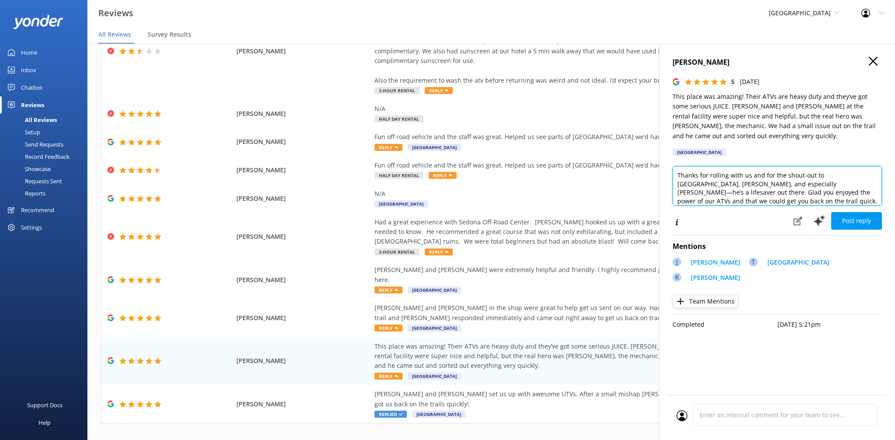 This screenshot has width=895, height=440. What do you see at coordinates (25, 193) in the screenshot?
I see `div: Reports` at bounding box center [25, 193].